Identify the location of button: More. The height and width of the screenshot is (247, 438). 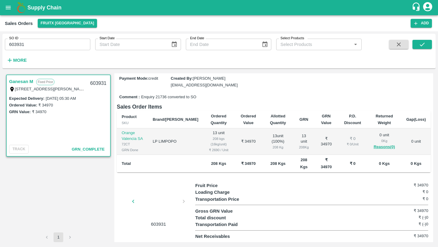
(16, 60).